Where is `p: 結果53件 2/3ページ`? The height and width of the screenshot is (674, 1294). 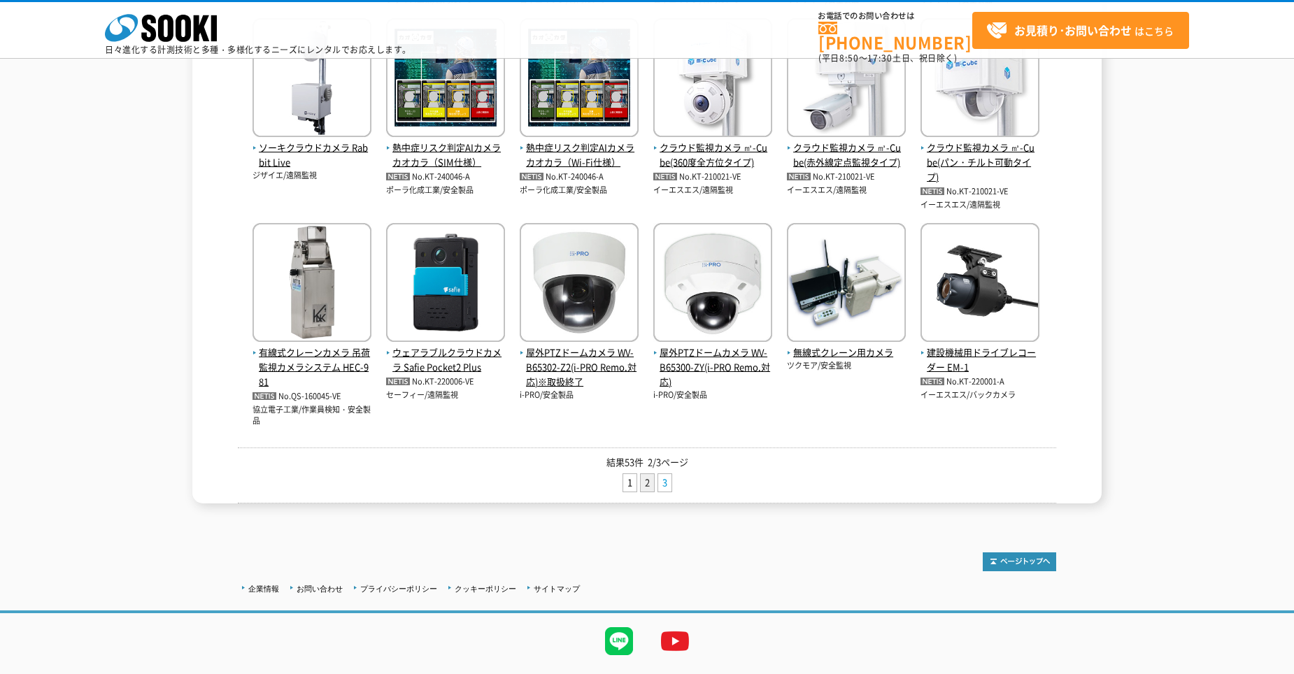
p: 結果53件 2/3ページ is located at coordinates (647, 462).